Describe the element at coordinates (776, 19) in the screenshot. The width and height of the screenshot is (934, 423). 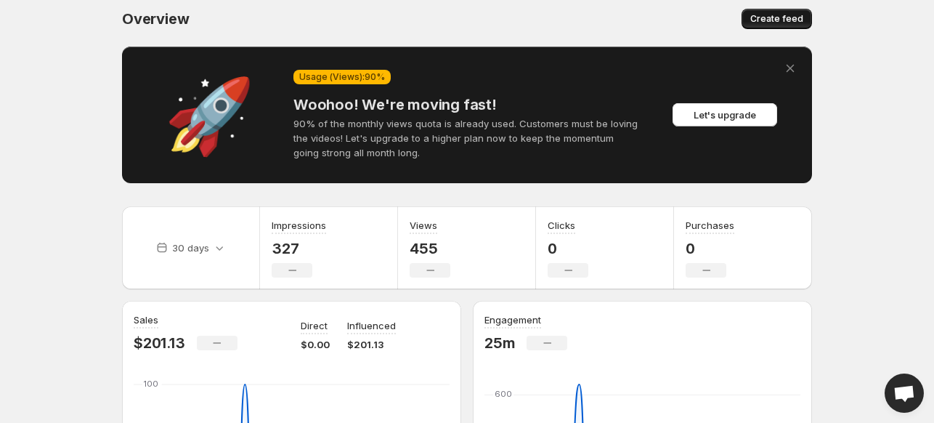
I see `span: Create feed` at that location.